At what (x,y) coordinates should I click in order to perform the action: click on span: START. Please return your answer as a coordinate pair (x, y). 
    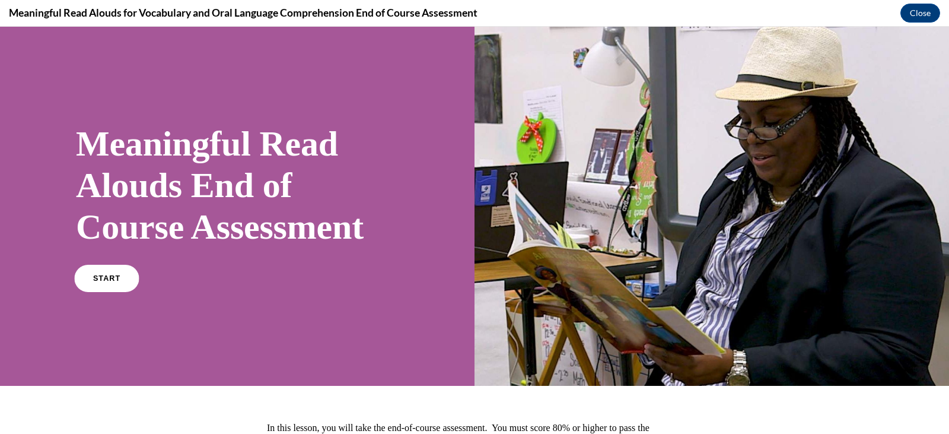
    Looking at the image, I should click on (107, 251).